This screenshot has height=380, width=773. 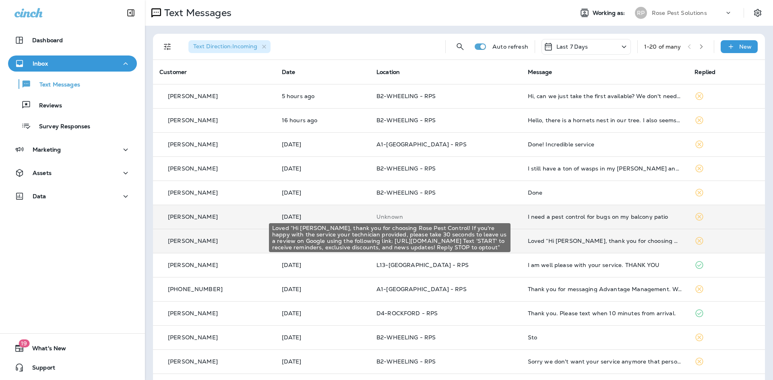 I want to click on button: Inbox, so click(x=72, y=64).